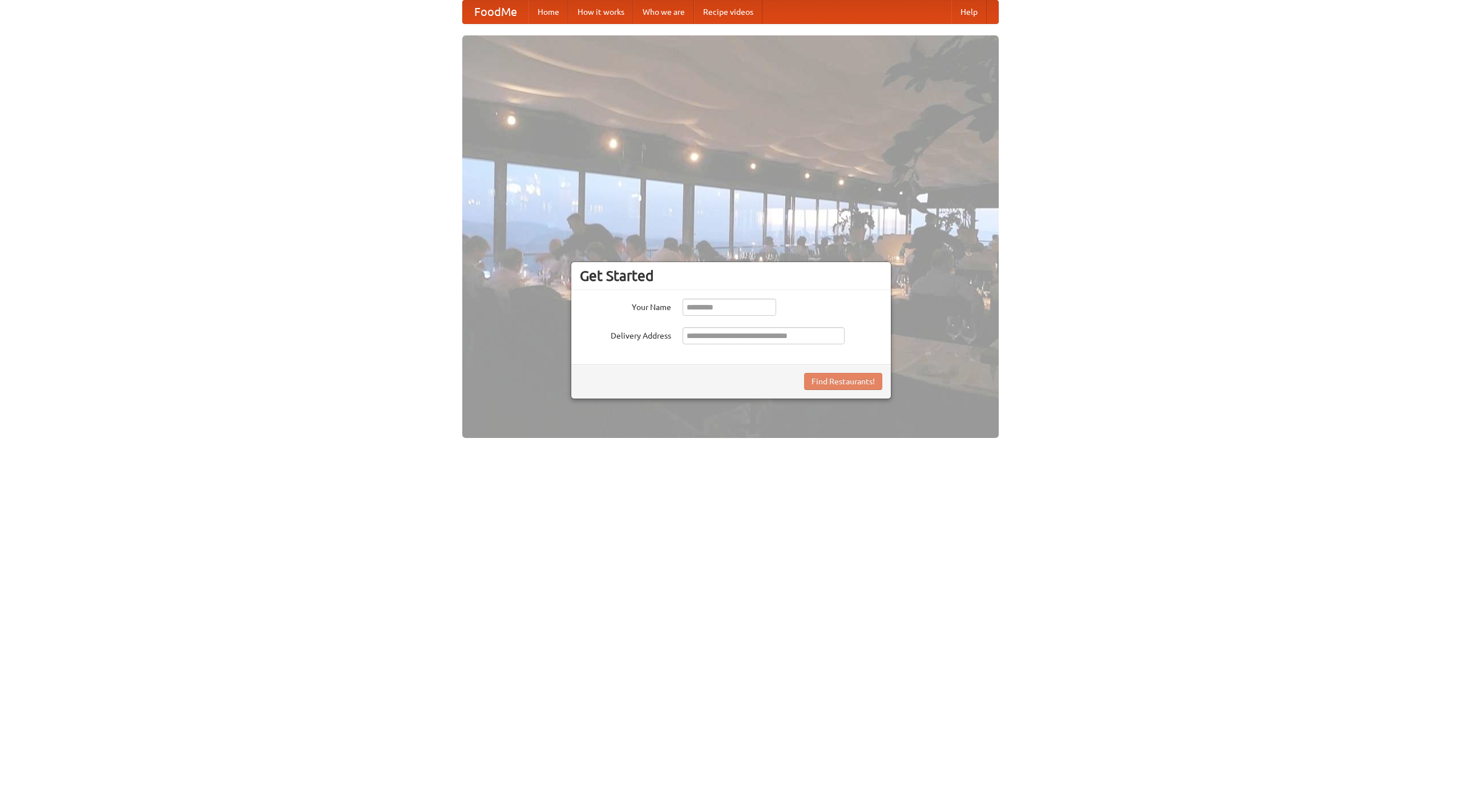 This screenshot has height=808, width=1461. What do you see at coordinates (626, 334) in the screenshot?
I see `label: Delivery Address` at bounding box center [626, 334].